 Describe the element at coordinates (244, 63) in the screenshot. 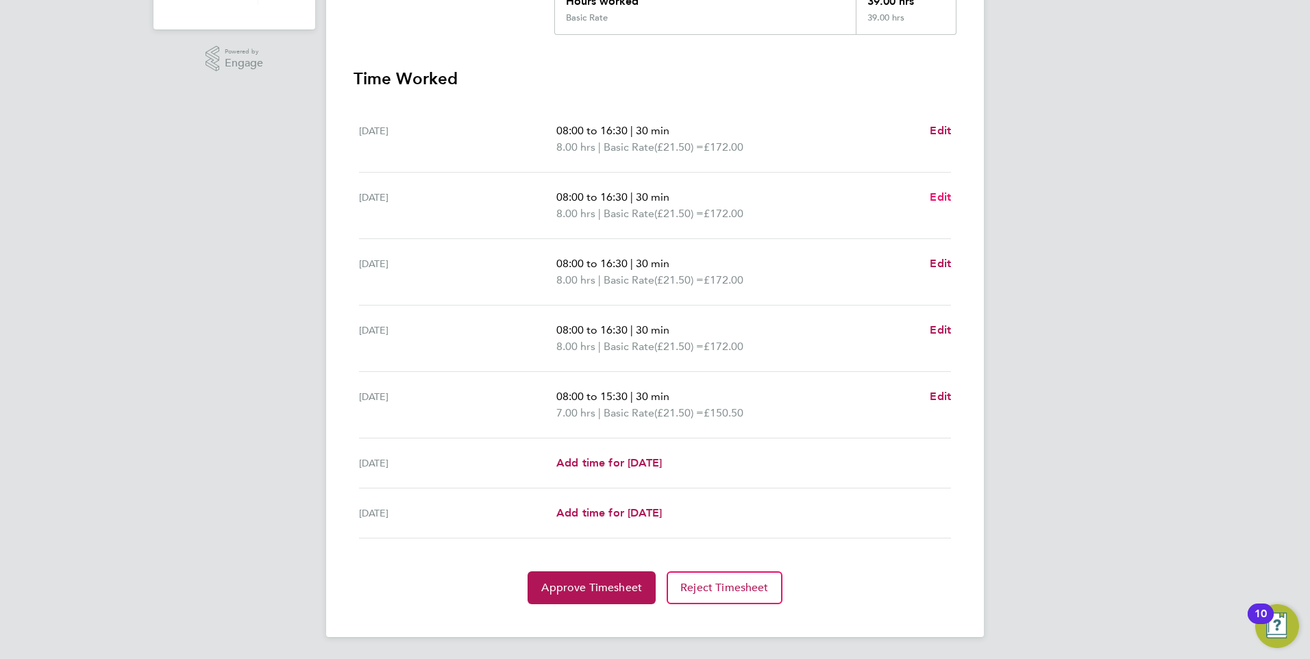

I see `span: Engage` at that location.